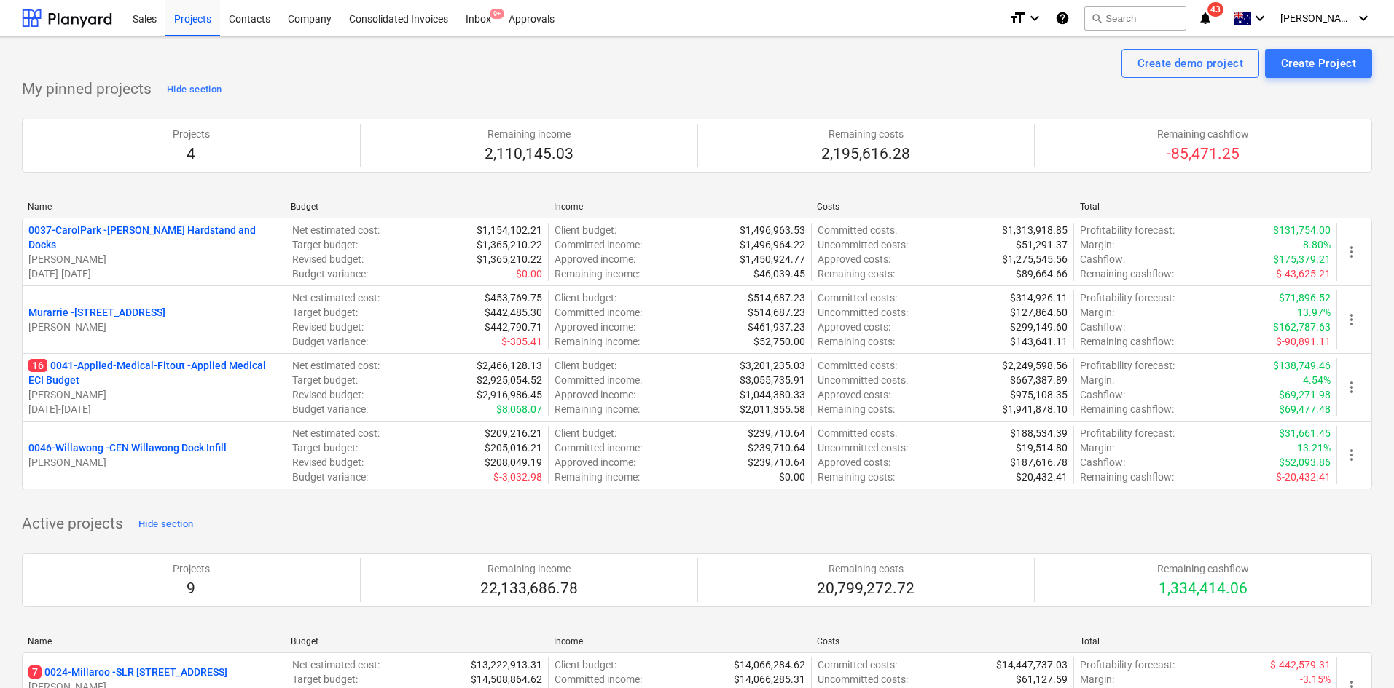 Image resolution: width=1394 pixels, height=688 pixels. Describe the element at coordinates (942, 207) in the screenshot. I see `div: Costs` at that location.